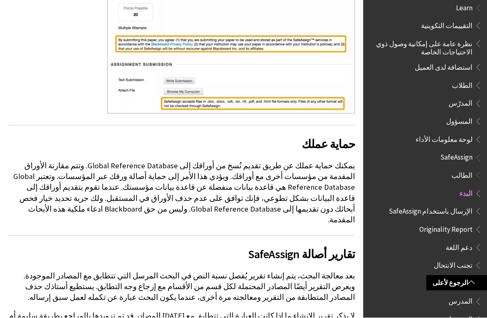  Describe the element at coordinates (456, 283) in the screenshot. I see `a: الرجوع لأعلى` at that location.